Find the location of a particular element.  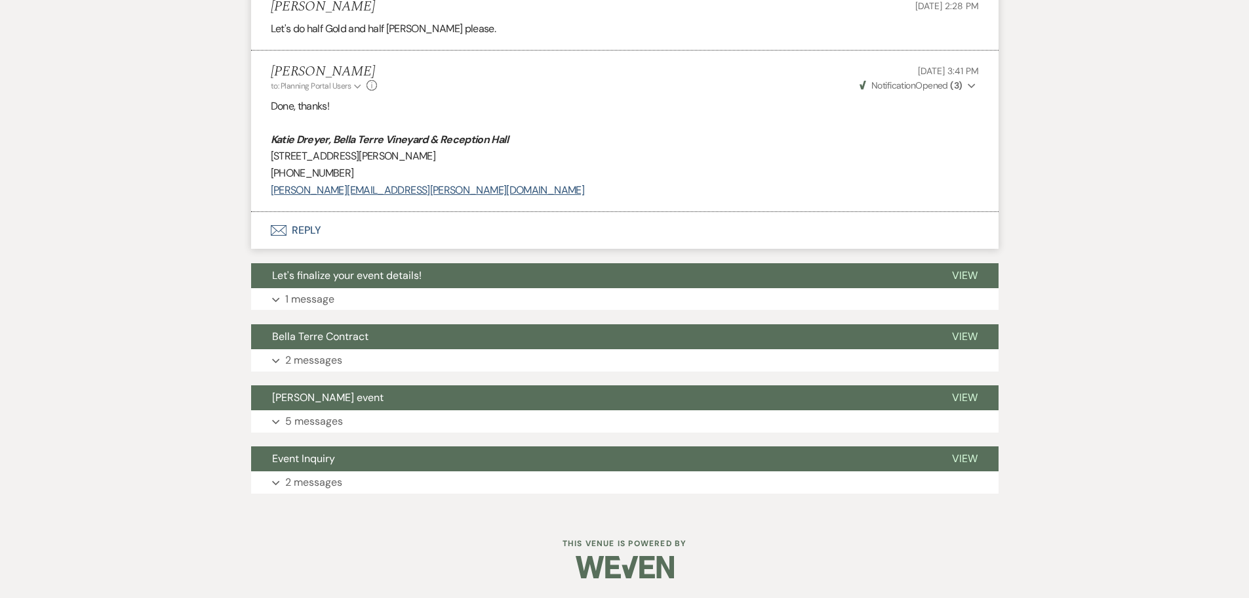

span: Event Inquiry is located at coordinates (304, 458).